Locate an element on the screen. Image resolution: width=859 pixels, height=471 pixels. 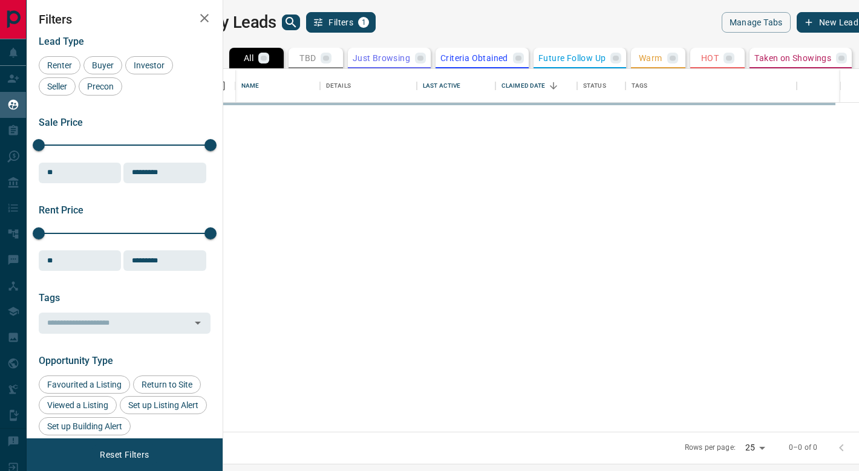
p: TBD is located at coordinates (307, 58).